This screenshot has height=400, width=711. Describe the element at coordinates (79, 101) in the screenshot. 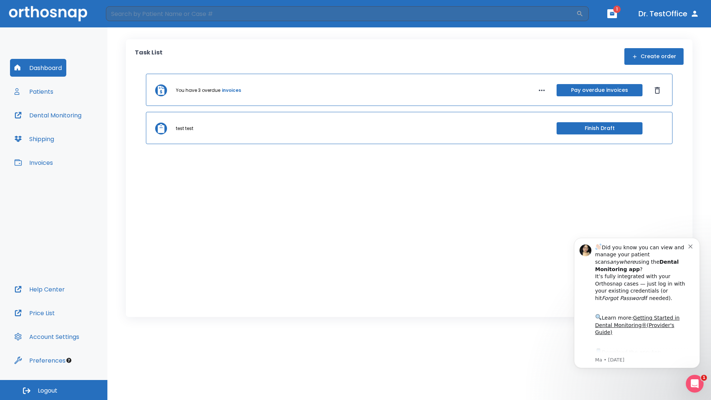

I see `div: Learn more: ​` at that location.